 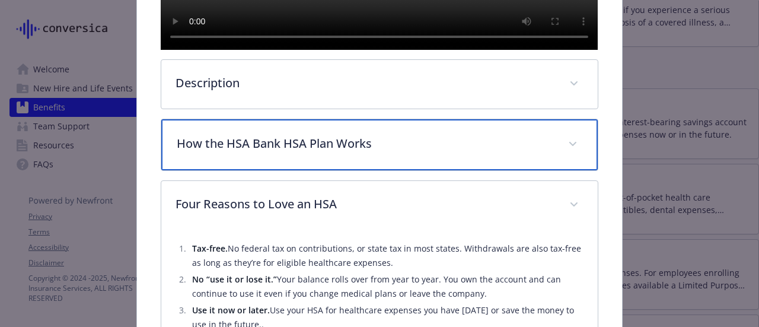 What do you see at coordinates (234, 279) in the screenshot?
I see `strong: No “use it or lose it.”` at bounding box center [234, 279].